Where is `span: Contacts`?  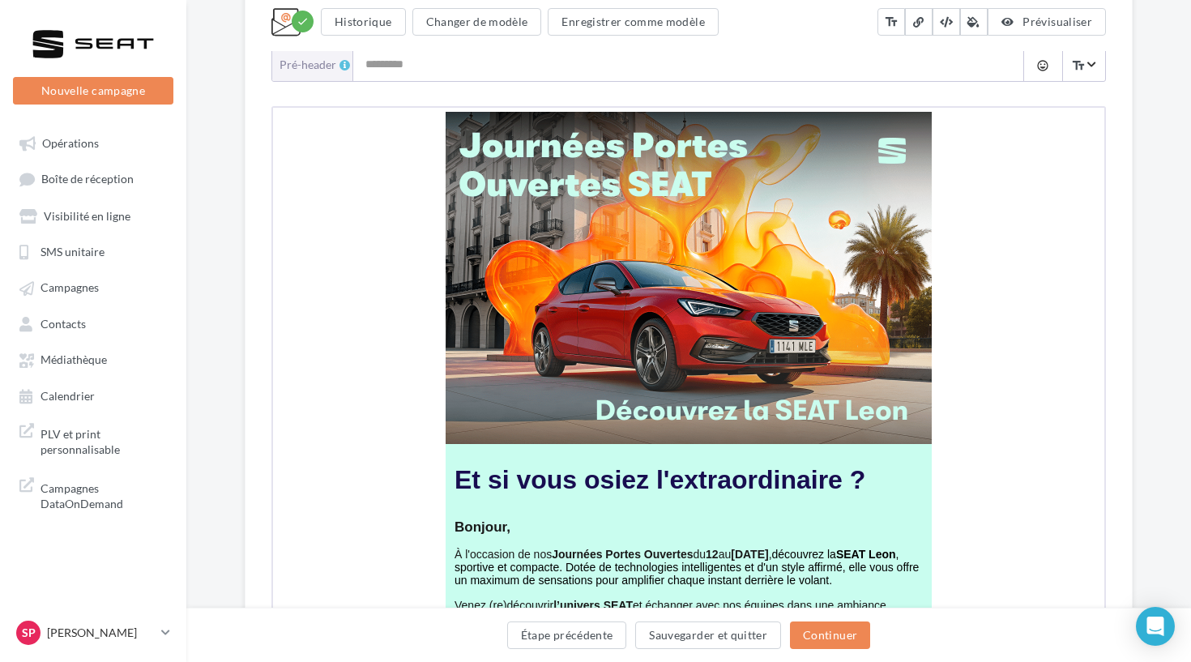
span: Contacts is located at coordinates (63, 323).